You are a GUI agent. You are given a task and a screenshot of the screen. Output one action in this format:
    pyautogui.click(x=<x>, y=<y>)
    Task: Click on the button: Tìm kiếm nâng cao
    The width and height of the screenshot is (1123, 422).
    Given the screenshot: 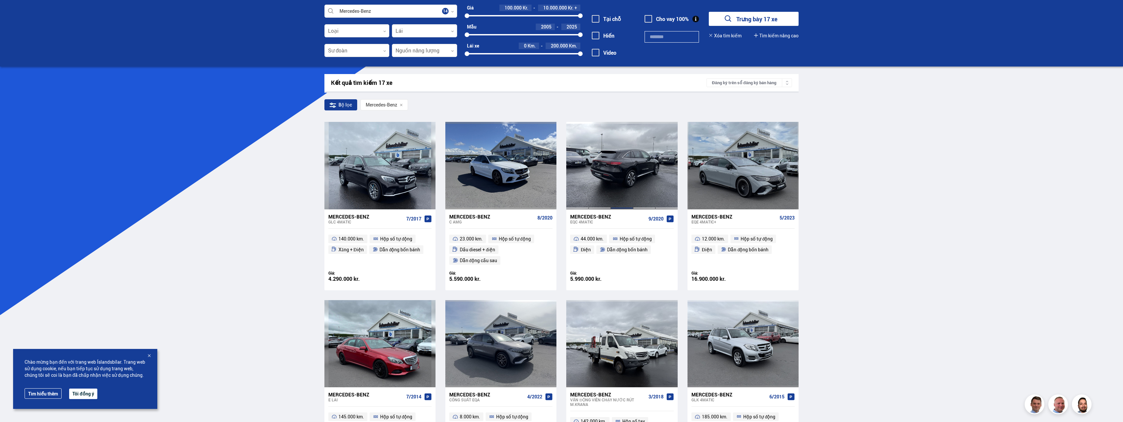 What is the action you would take?
    pyautogui.click(x=776, y=36)
    